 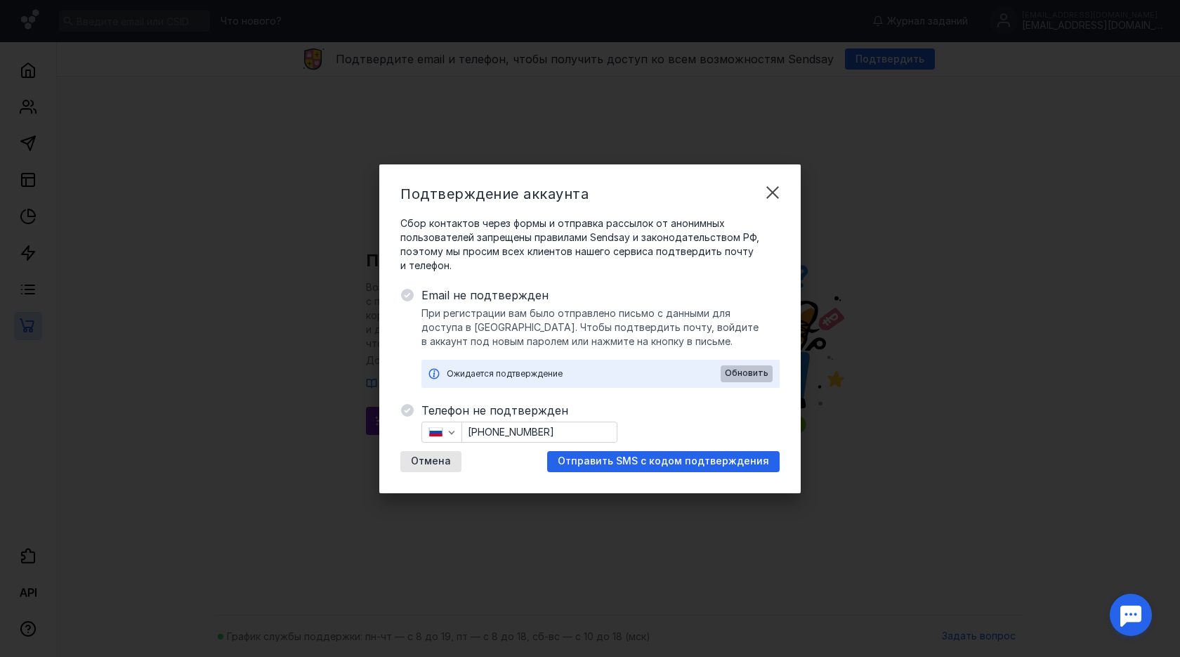 What do you see at coordinates (430, 461) in the screenshot?
I see `button: Отмена` at bounding box center [430, 461].